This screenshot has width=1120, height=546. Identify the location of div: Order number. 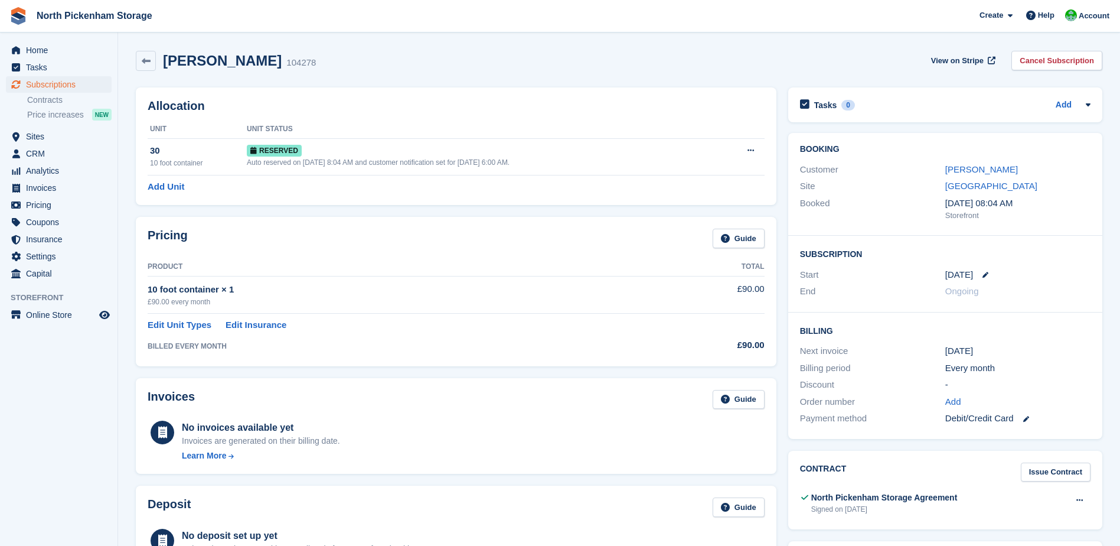
(873, 402).